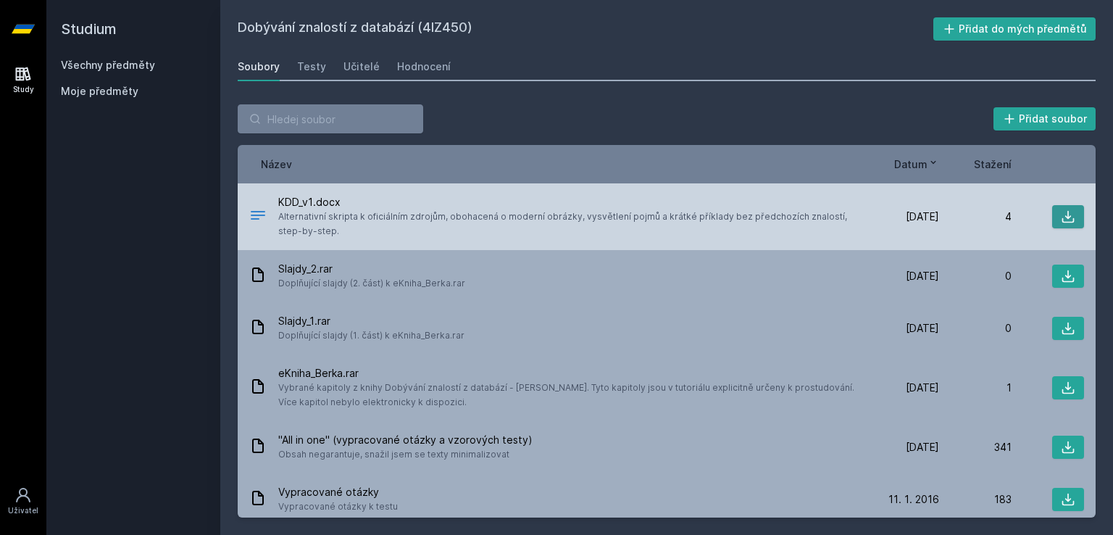 The height and width of the screenshot is (535, 1113). What do you see at coordinates (570, 202) in the screenshot?
I see `span: KDD_v1.docx` at bounding box center [570, 202].